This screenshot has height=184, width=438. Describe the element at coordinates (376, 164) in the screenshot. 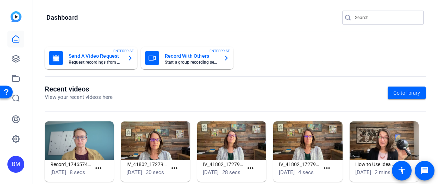

I see `h1: How to Use Idea Kit Creator Studio` at that location.